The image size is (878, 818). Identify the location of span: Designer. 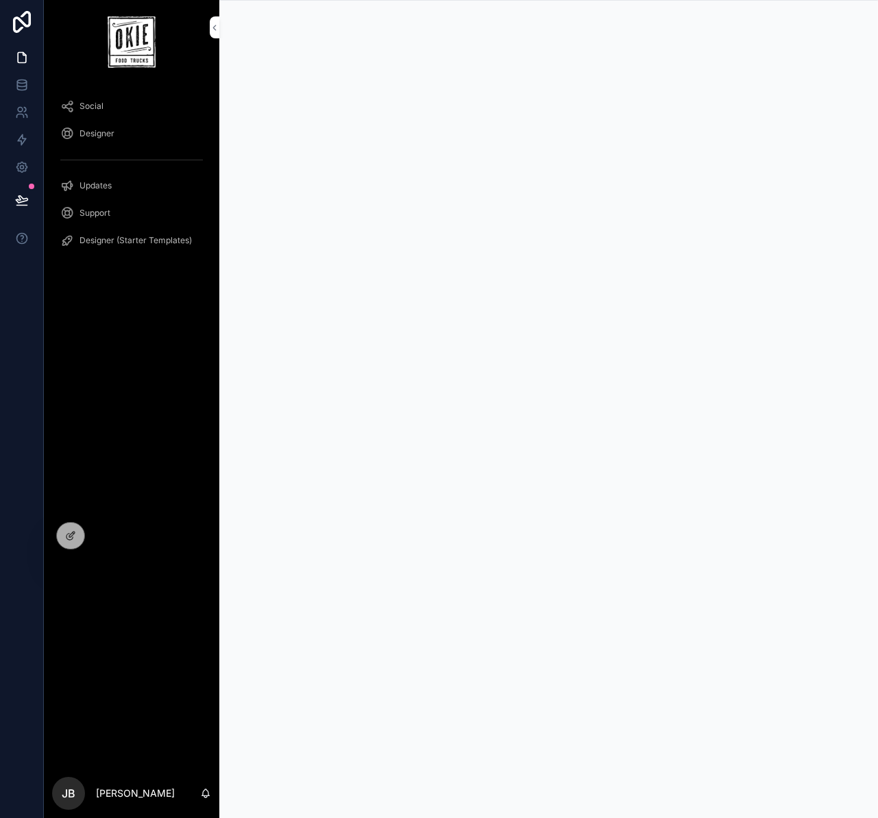
(97, 134).